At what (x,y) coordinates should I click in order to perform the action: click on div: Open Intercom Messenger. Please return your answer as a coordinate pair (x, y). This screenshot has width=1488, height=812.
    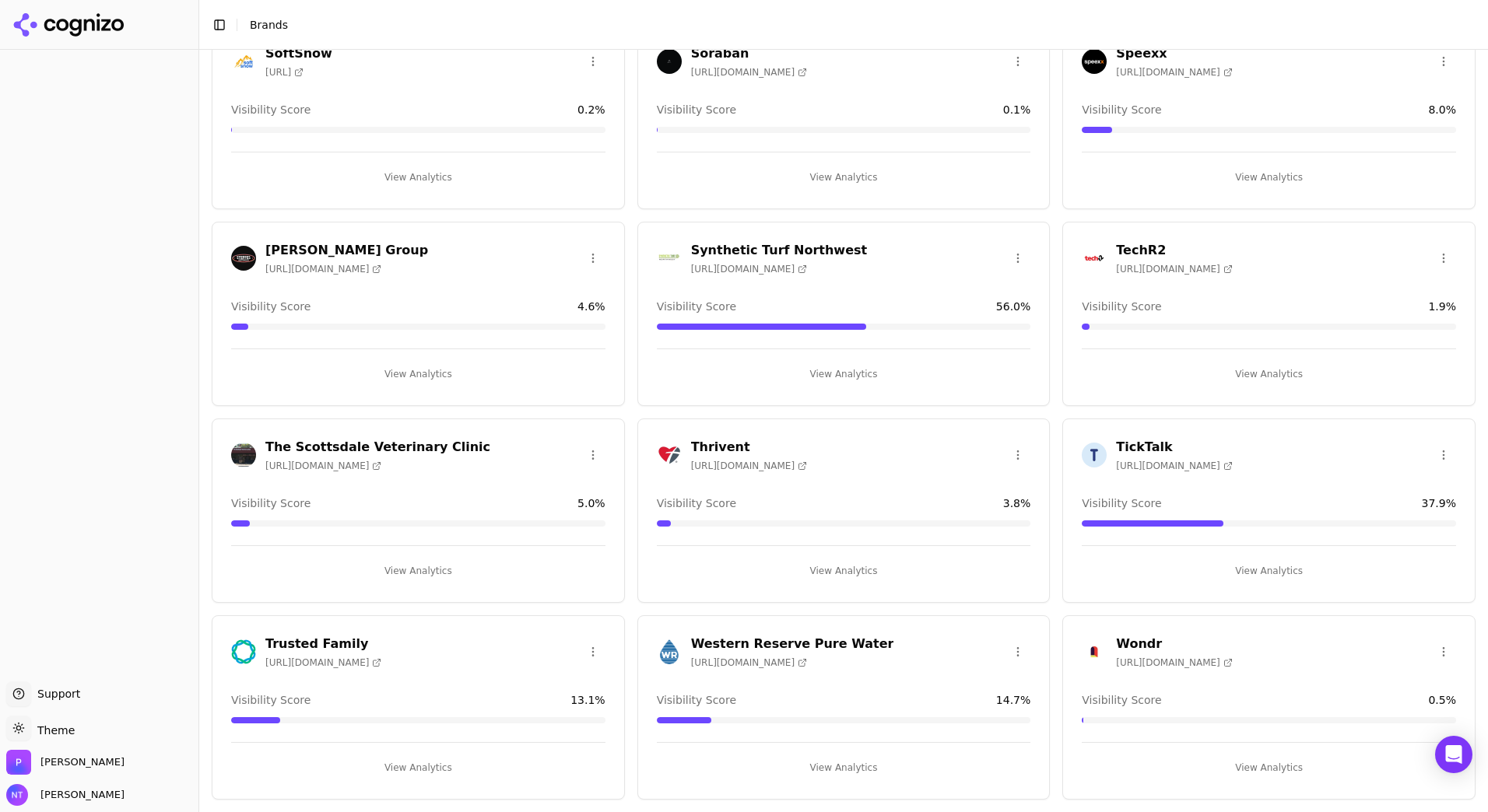
    Looking at the image, I should click on (1454, 755).